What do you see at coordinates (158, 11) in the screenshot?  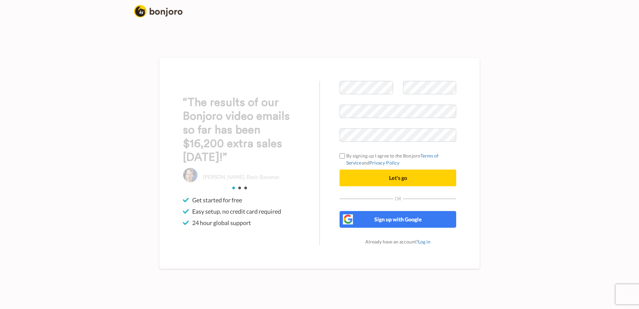 I see `img: logo_full.png` at bounding box center [158, 11].